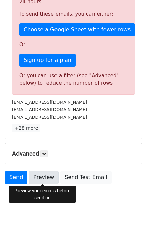 The image size is (147, 241). I want to click on a: +28 more, so click(26, 128).